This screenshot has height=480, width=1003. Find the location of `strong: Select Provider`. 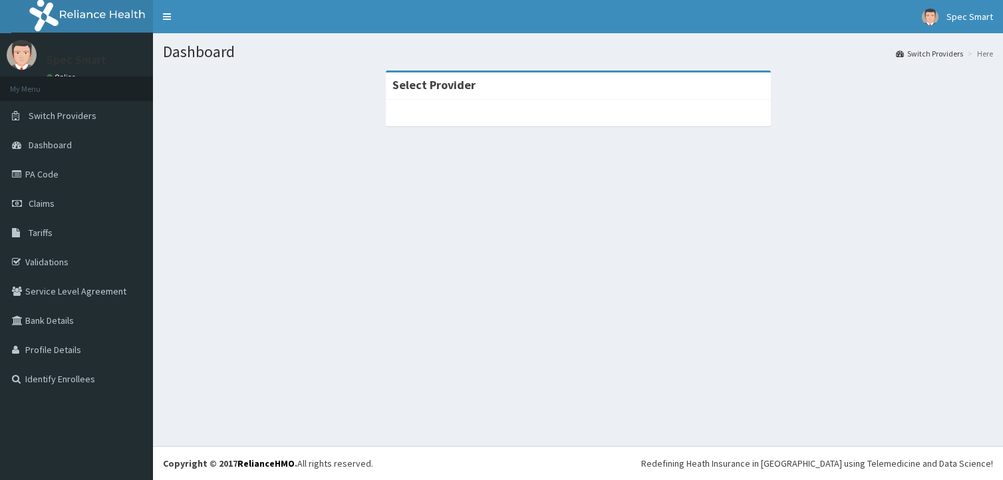

strong: Select Provider is located at coordinates (434, 84).